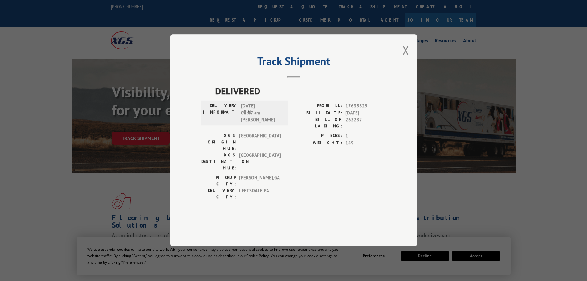  Describe the element at coordinates (218, 194) in the screenshot. I see `label: DELIVERY CITY:` at that location.